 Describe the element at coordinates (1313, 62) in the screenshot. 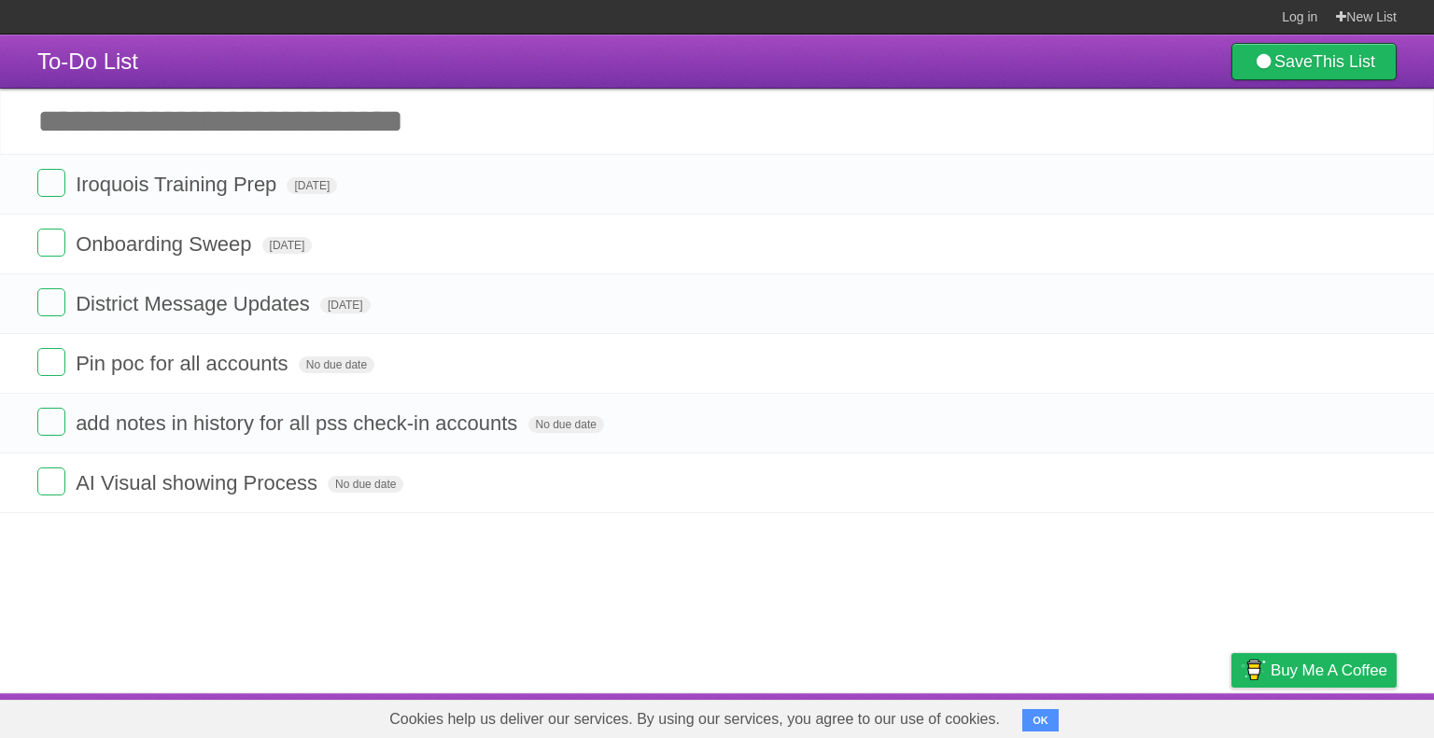

I see `a: SaveThis List` at that location.